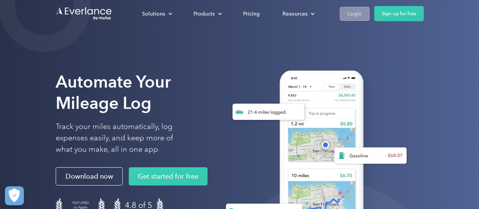 The height and width of the screenshot is (209, 479). Describe the element at coordinates (168, 176) in the screenshot. I see `a: Get started for free` at that location.